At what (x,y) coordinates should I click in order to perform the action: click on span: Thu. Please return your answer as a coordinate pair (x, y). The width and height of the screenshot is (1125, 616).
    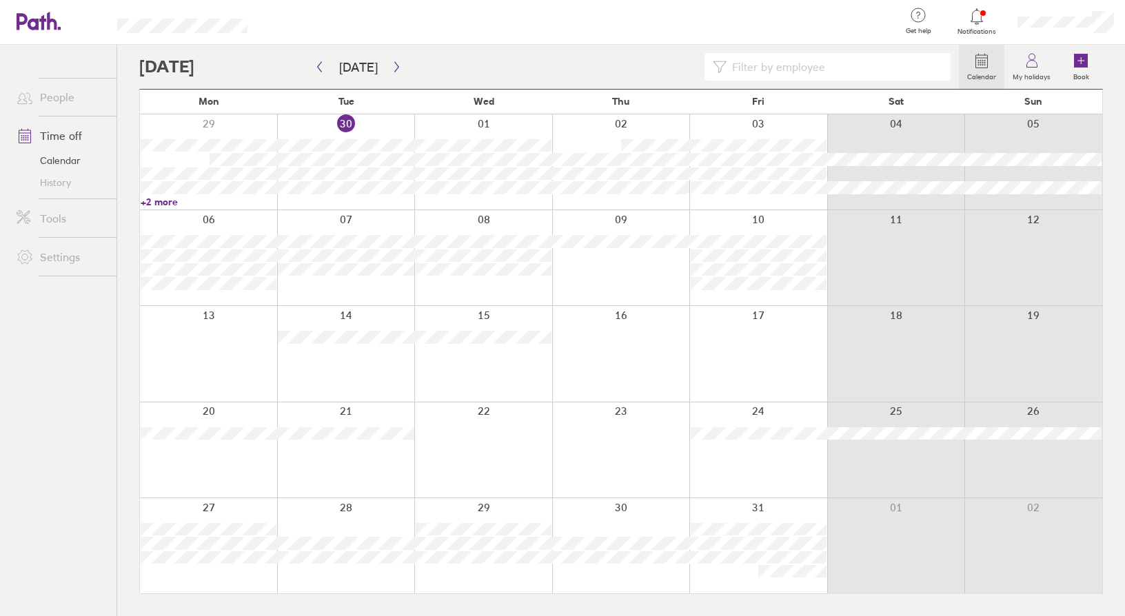
    Looking at the image, I should click on (620, 101).